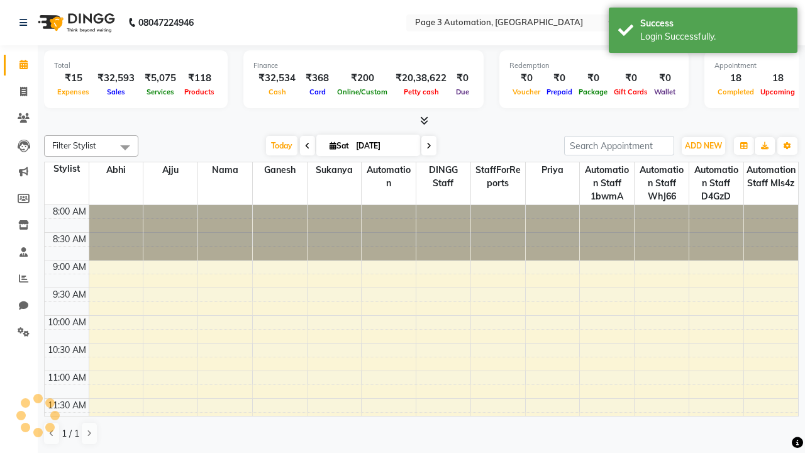 The height and width of the screenshot is (453, 805). I want to click on span: Sukanya, so click(334, 170).